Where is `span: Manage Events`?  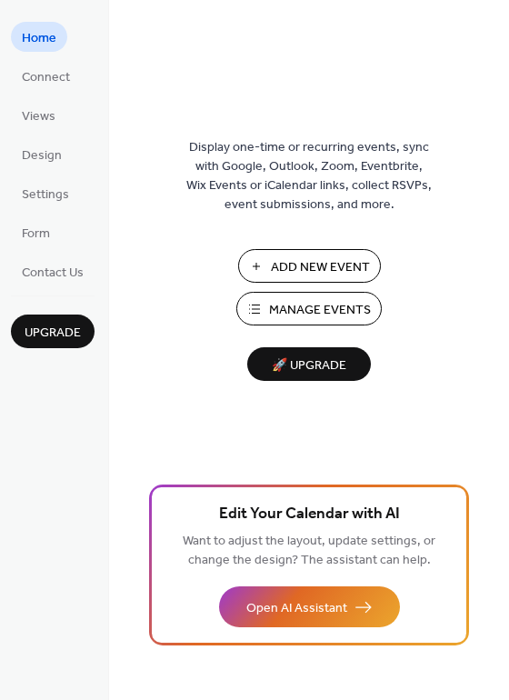 span: Manage Events is located at coordinates (320, 310).